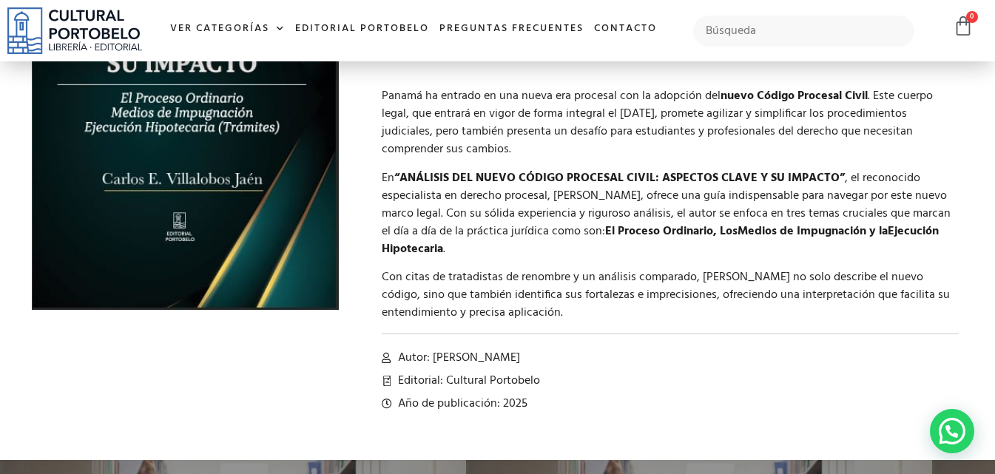 This screenshot has height=474, width=995. I want to click on a: 0, so click(963, 26).